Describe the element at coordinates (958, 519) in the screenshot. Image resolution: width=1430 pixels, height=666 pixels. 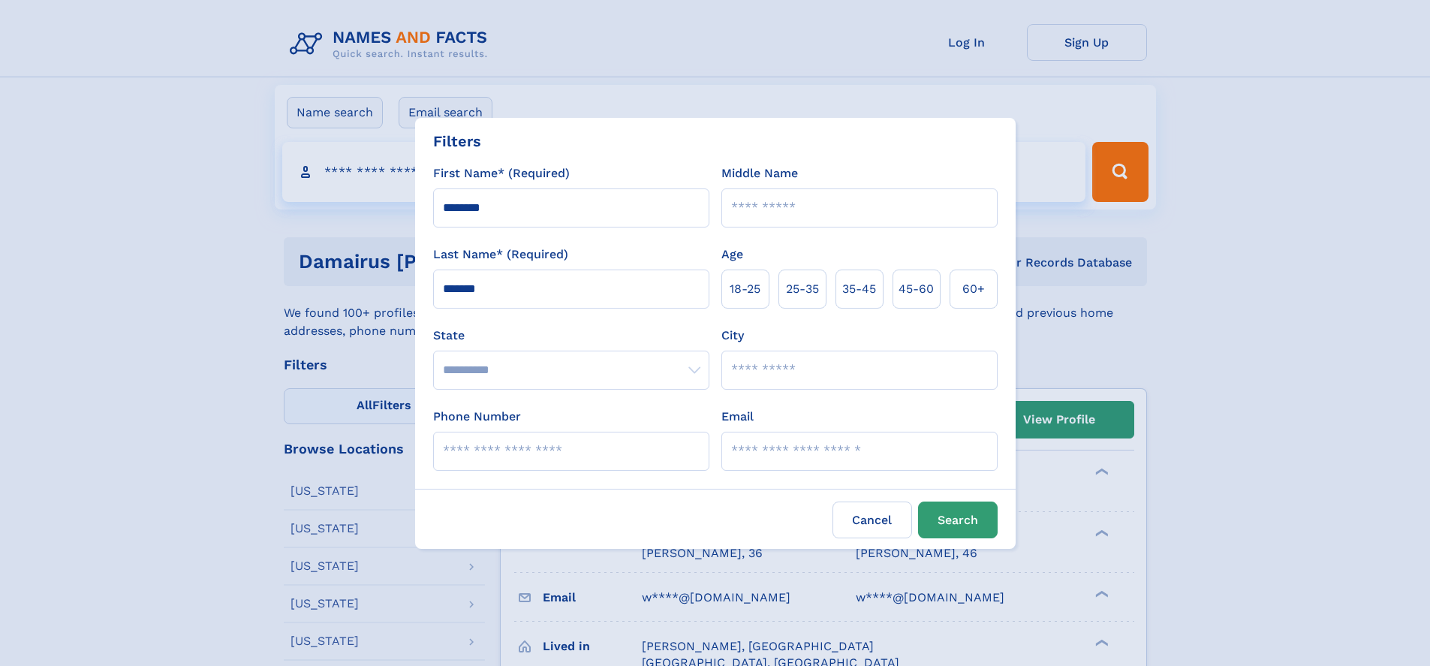
I see `button: Search` at that location.